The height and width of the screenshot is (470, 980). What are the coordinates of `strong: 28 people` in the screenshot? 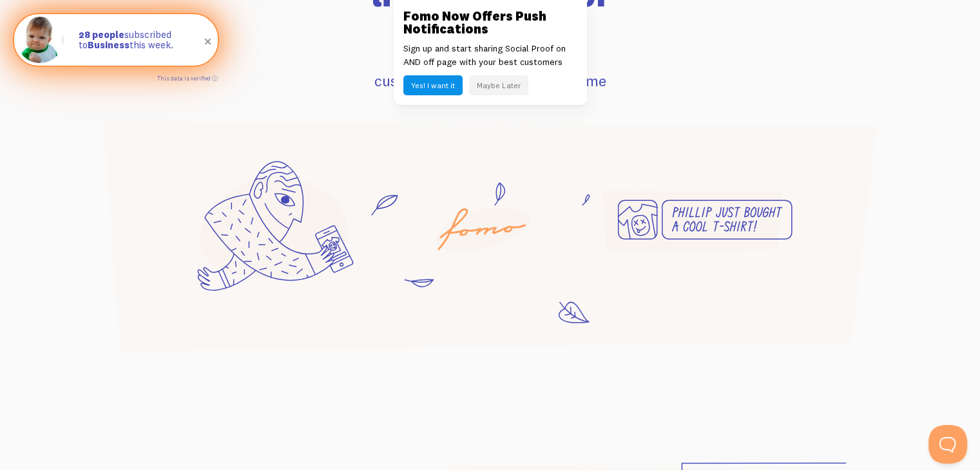 It's located at (101, 34).